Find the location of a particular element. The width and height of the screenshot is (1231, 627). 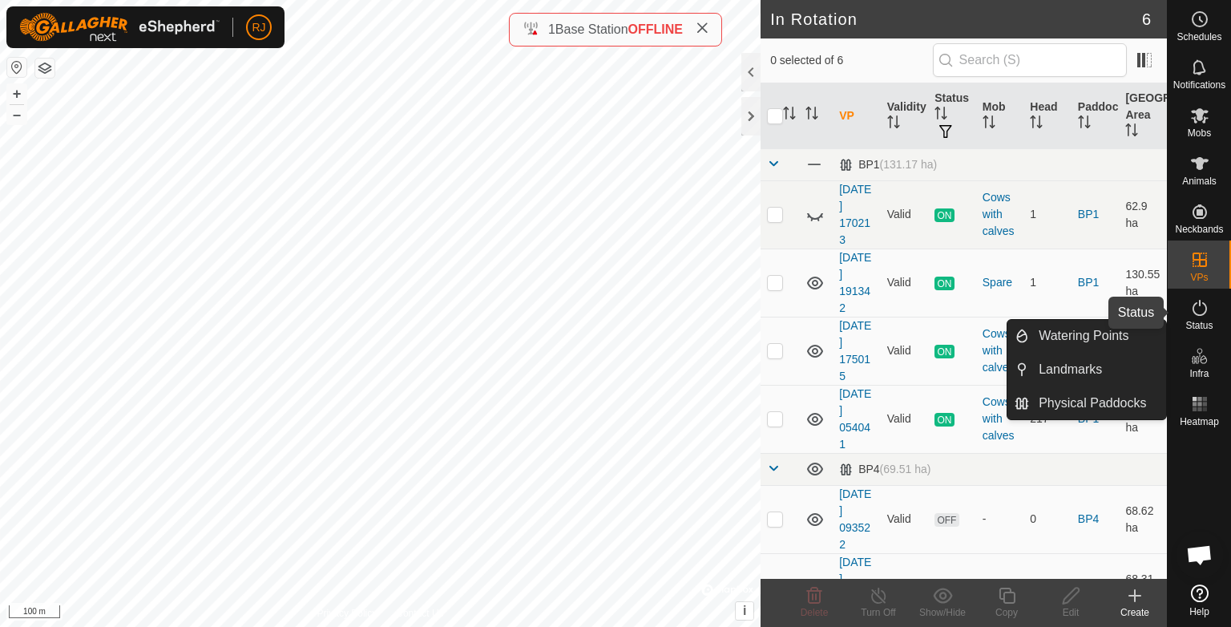

span: 0 selected of 6 is located at coordinates (851, 60).